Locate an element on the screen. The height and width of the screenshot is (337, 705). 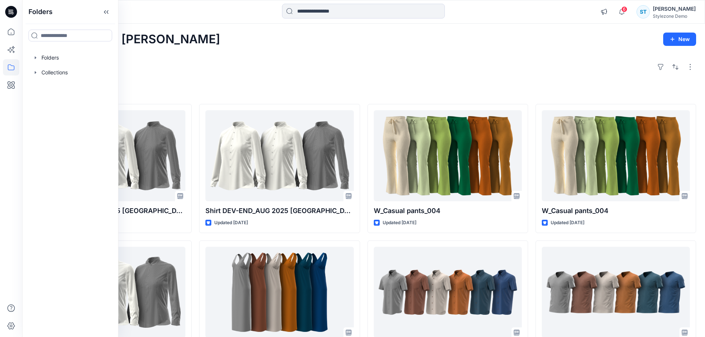
div: ST is located at coordinates (643, 12).